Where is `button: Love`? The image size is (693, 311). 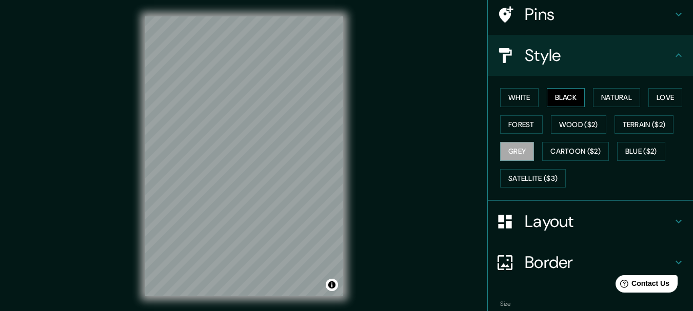 button: Love is located at coordinates (666, 98).